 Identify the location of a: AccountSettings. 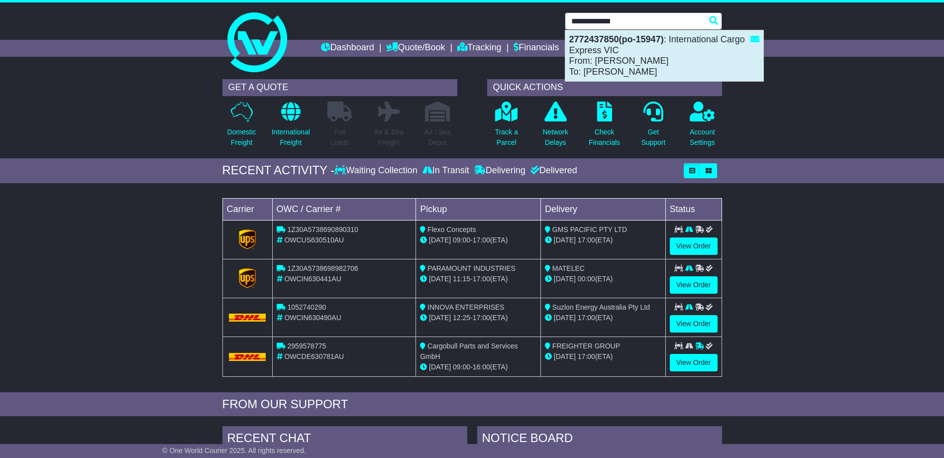
(702, 127).